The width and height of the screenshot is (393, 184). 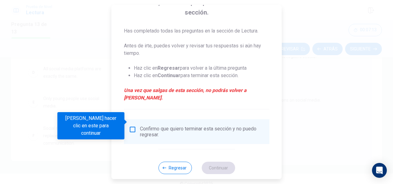 What do you see at coordinates (380, 170) in the screenshot?
I see `div: Open Intercom Messenger` at bounding box center [380, 170].